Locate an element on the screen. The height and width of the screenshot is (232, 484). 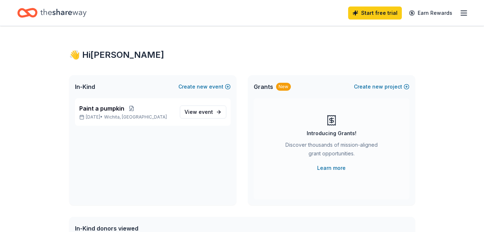
span: event is located at coordinates (206, 111).